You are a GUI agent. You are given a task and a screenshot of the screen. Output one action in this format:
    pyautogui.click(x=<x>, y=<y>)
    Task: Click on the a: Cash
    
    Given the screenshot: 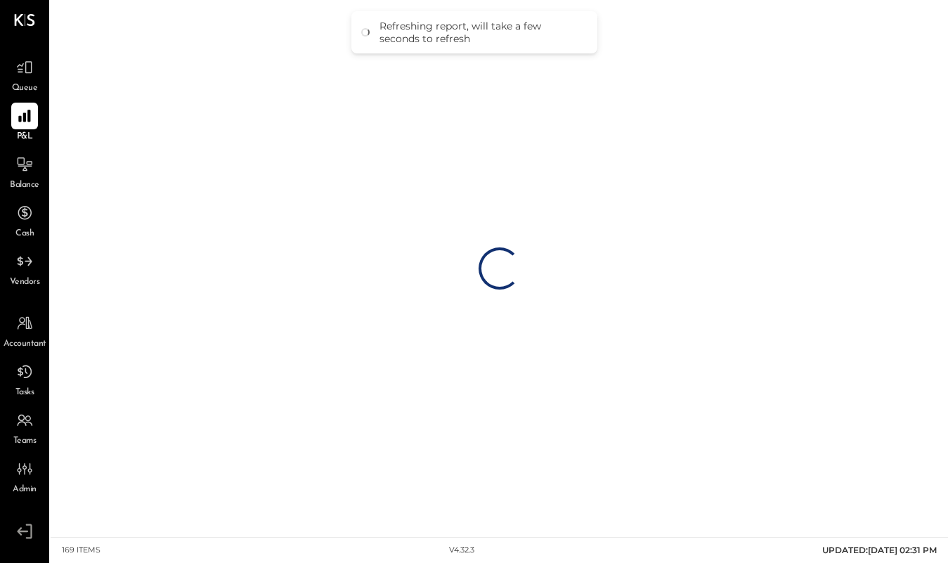 What is the action you would take?
    pyautogui.click(x=25, y=220)
    